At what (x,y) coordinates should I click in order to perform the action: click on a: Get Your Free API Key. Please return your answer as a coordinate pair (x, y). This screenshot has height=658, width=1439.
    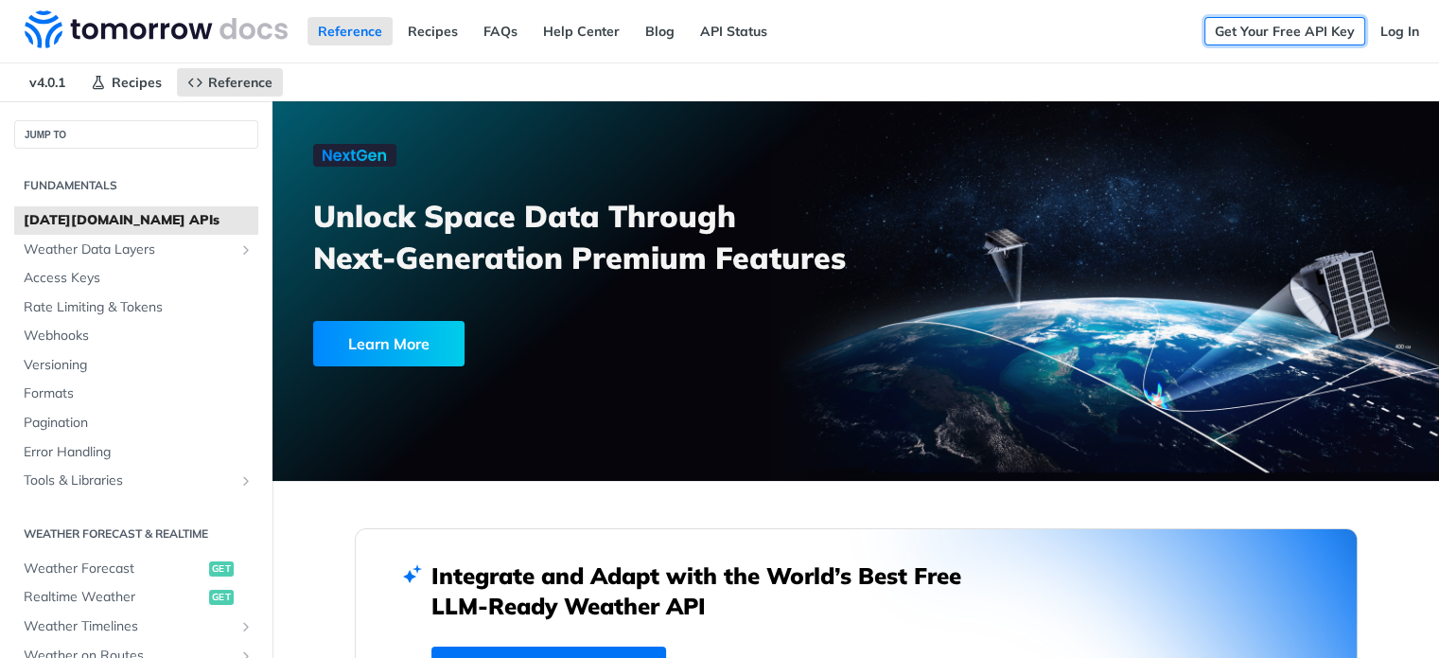
    Looking at the image, I should click on (1285, 31).